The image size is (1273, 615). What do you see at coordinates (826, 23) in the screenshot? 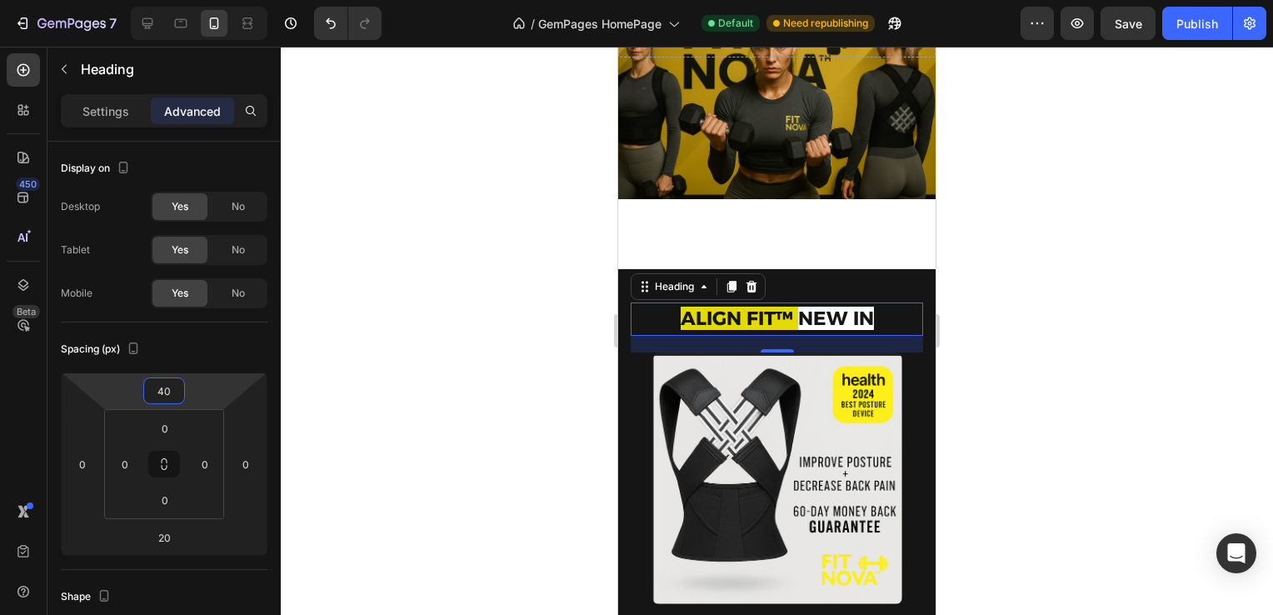
I see `span: Need republishing` at bounding box center [826, 23].